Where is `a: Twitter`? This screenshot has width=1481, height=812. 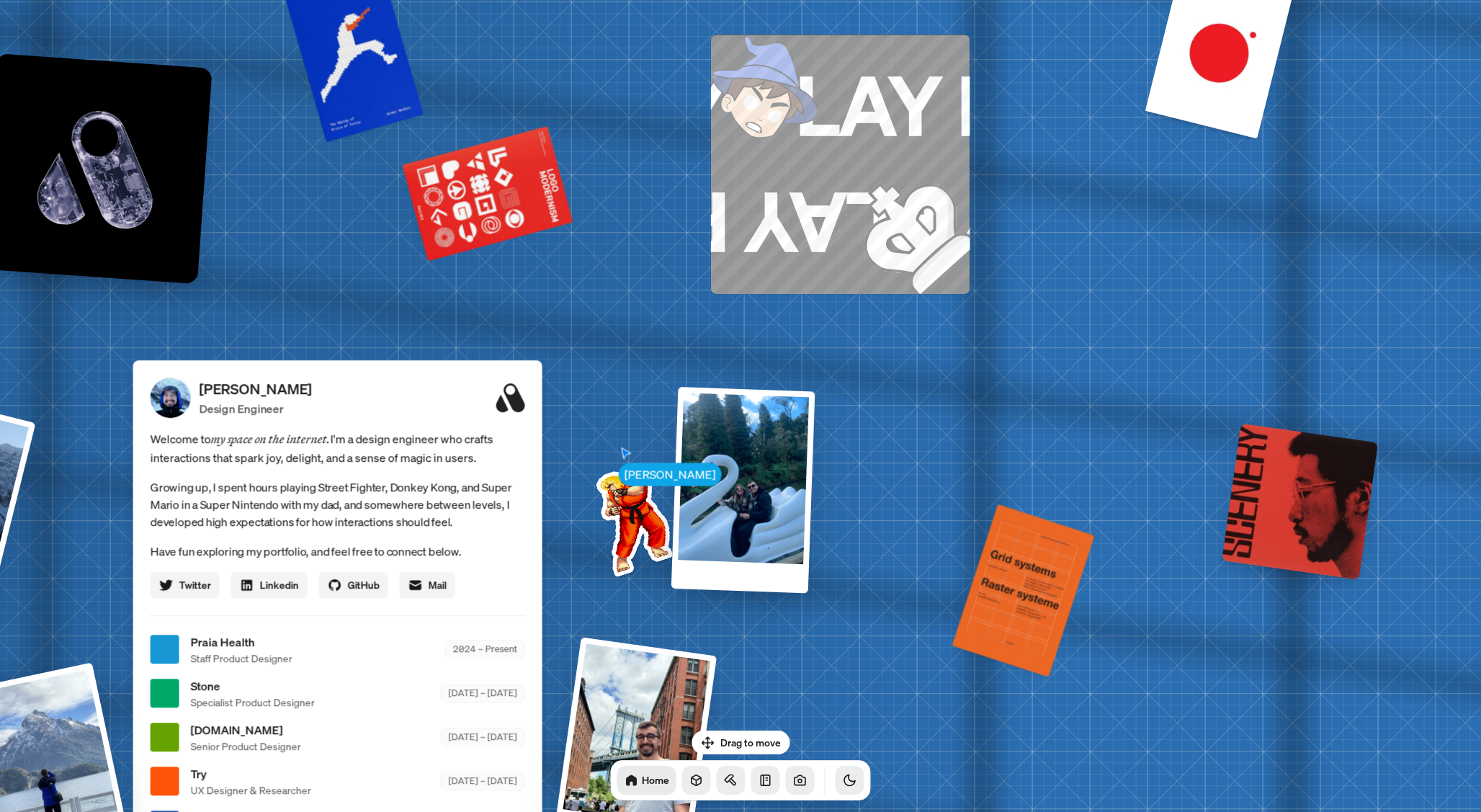
a: Twitter is located at coordinates (185, 585).